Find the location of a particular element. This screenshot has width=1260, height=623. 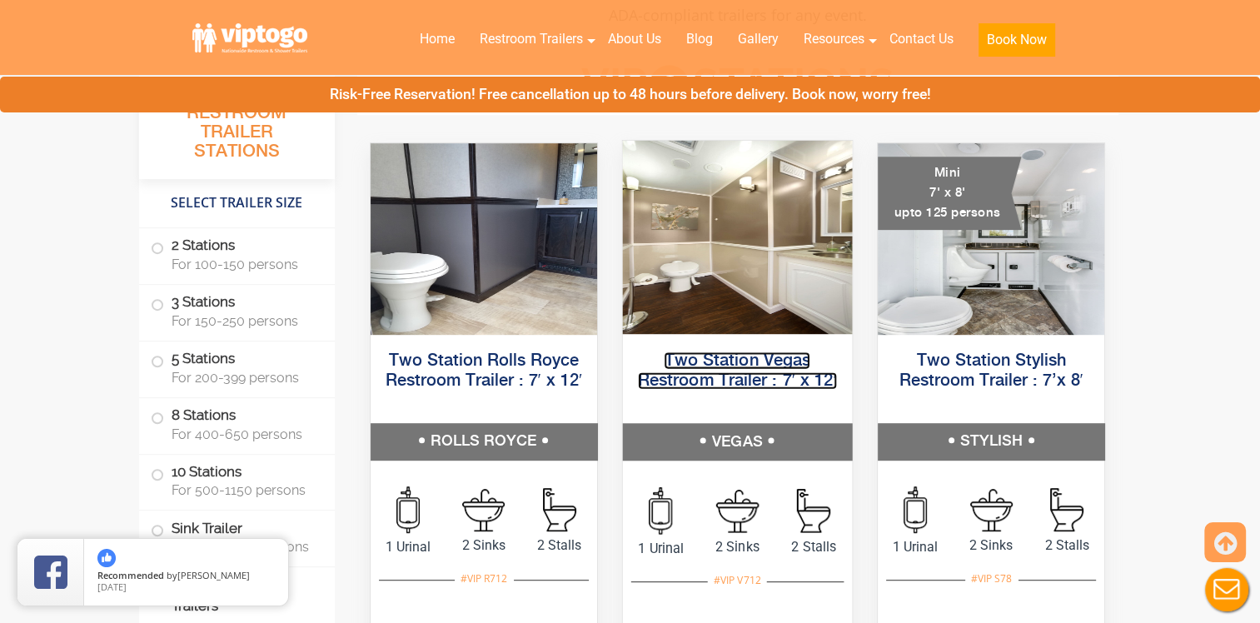

a: Gallery is located at coordinates (758, 39).